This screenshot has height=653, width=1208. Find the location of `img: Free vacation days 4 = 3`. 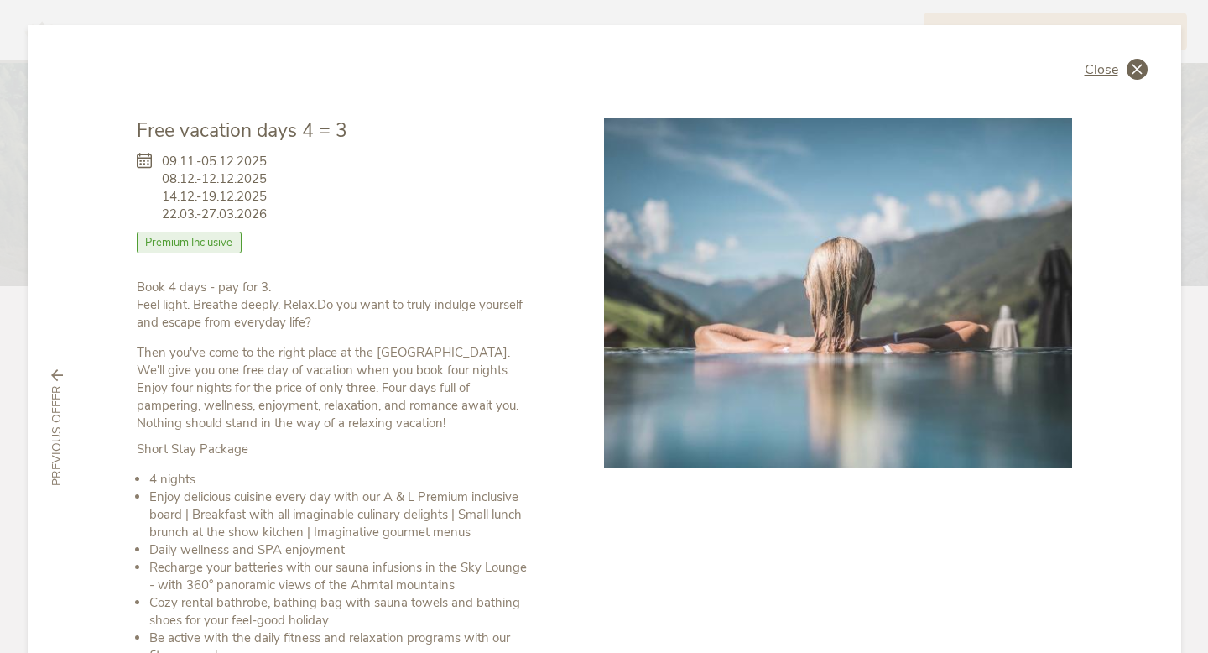

img: Free vacation days 4 = 3 is located at coordinates (838, 293).